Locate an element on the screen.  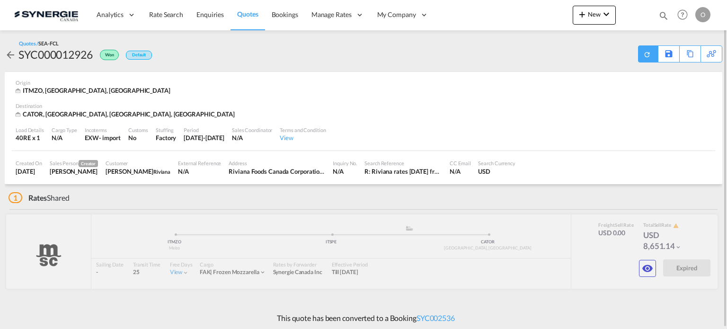
div: Riviana Foods Canada Corporation 5125 rue du Trianon, suite 450 Montréal, QC H1M 2S5 is located at coordinates (277, 171).